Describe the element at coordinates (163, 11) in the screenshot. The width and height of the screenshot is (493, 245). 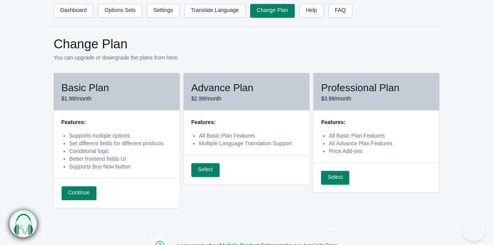
I see `a: Settings` at that location.